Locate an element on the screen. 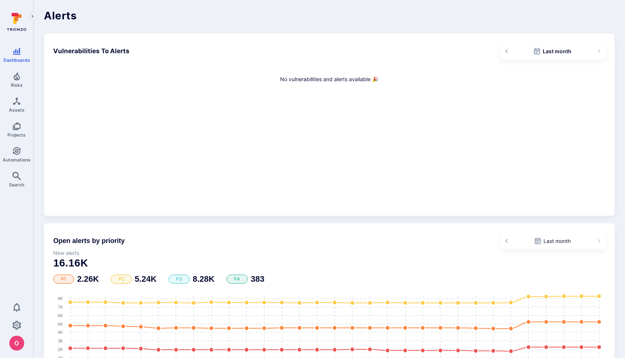  span: 383 is located at coordinates (258, 279).